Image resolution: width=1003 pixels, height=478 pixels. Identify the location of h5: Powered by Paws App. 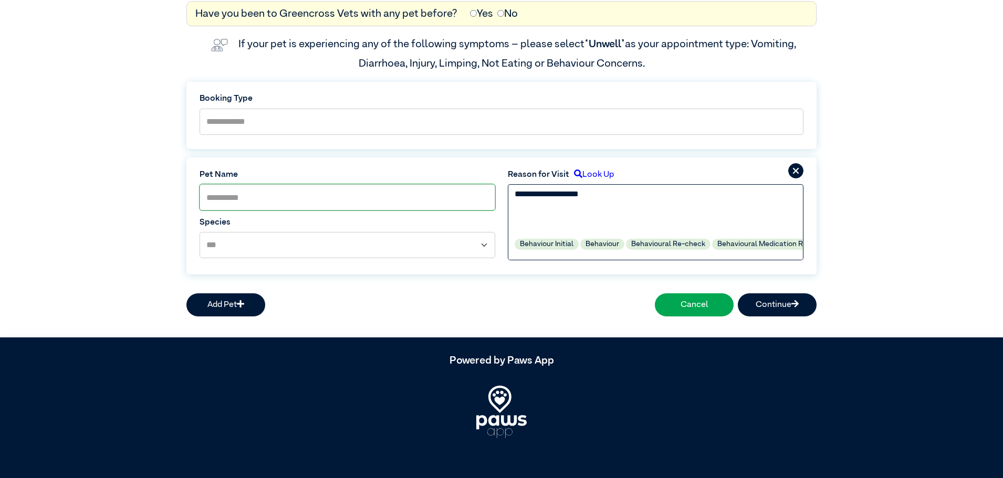
(501, 361).